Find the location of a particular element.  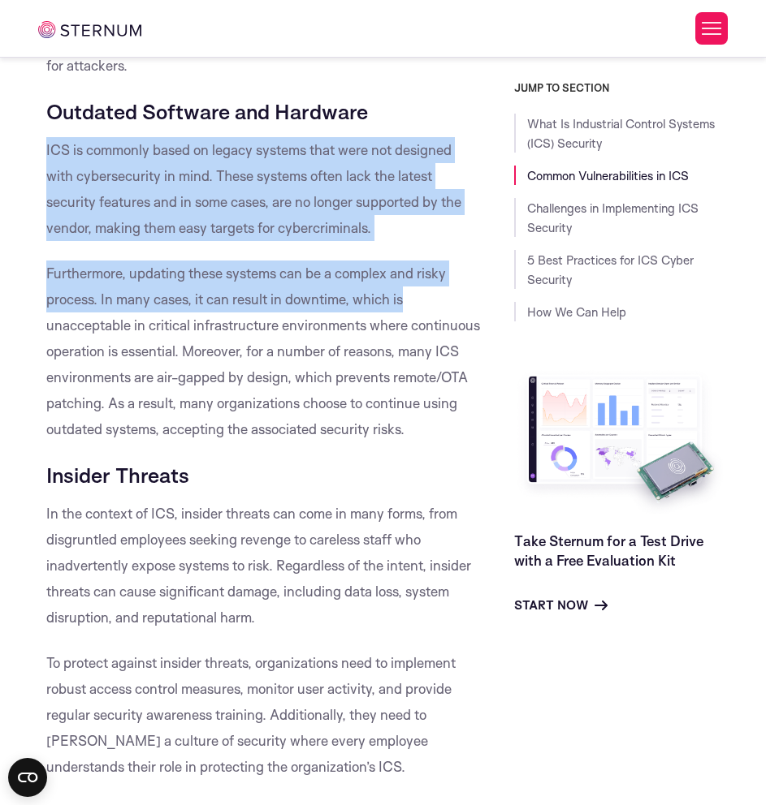

h3: JUMP TO SECTION is located at coordinates (620, 88).